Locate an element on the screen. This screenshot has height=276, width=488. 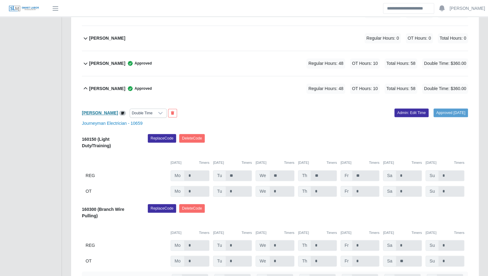
span: Regular Hours: 0 is located at coordinates (382, 38).